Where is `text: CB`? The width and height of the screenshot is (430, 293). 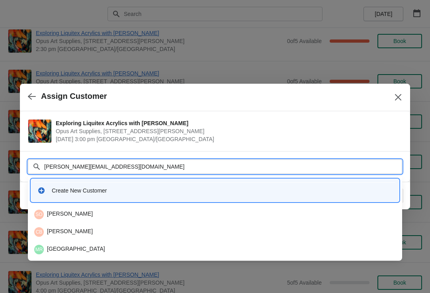 text: CB is located at coordinates (39, 232).